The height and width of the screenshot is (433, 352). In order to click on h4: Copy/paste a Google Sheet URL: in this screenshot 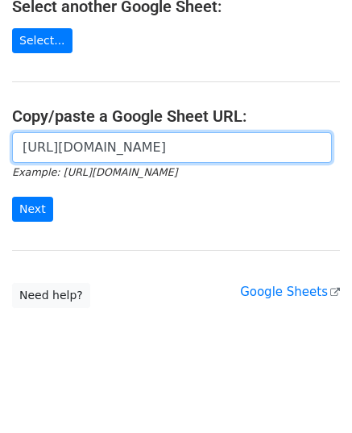, I will do `click(176, 116)`.